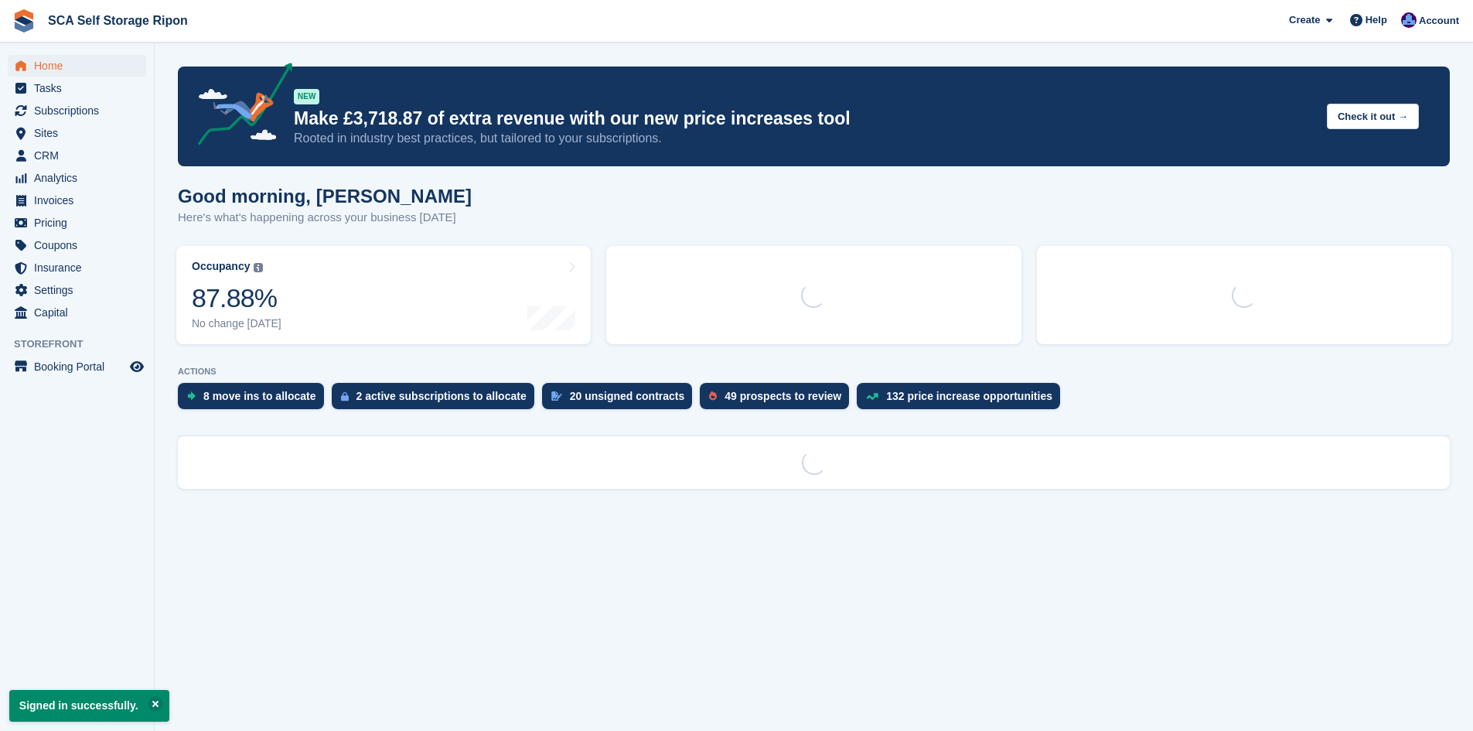 The image size is (1473, 731). Describe the element at coordinates (1409, 20) in the screenshot. I see `img: Sarah Race` at that location.